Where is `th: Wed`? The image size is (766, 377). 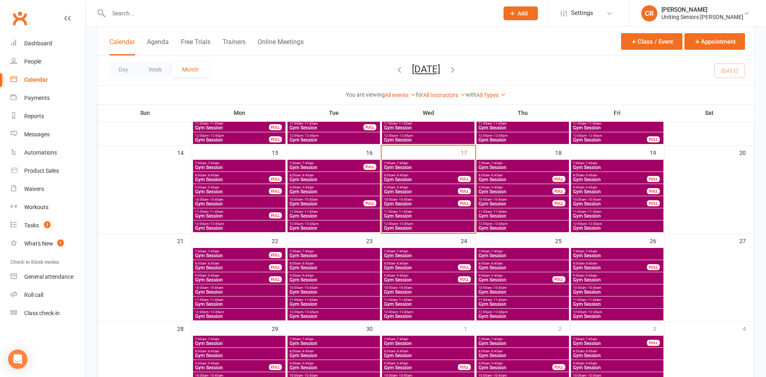
th: Wed is located at coordinates (429, 113).